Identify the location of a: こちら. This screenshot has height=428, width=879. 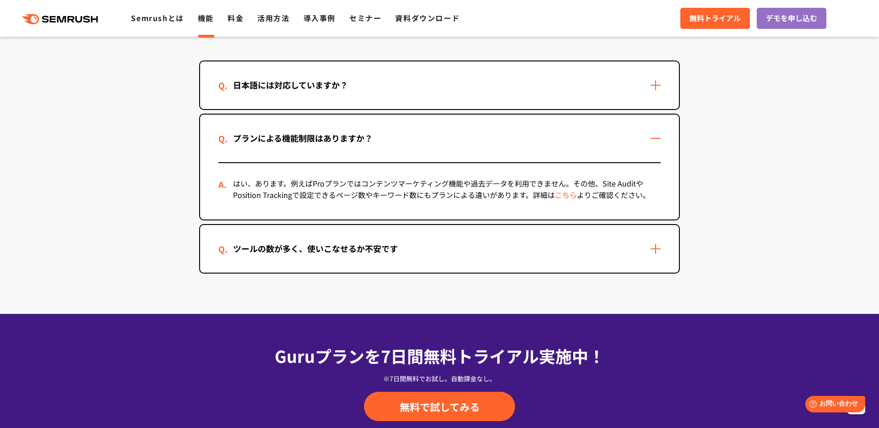
(566, 195).